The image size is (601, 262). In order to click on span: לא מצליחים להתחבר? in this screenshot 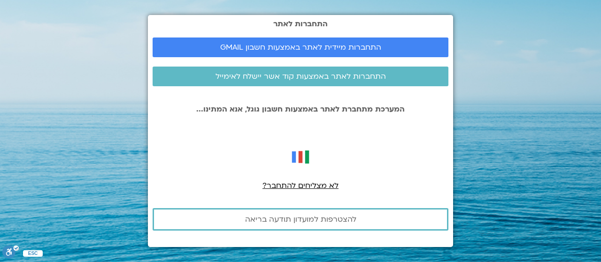, I will do `click(300, 186)`.